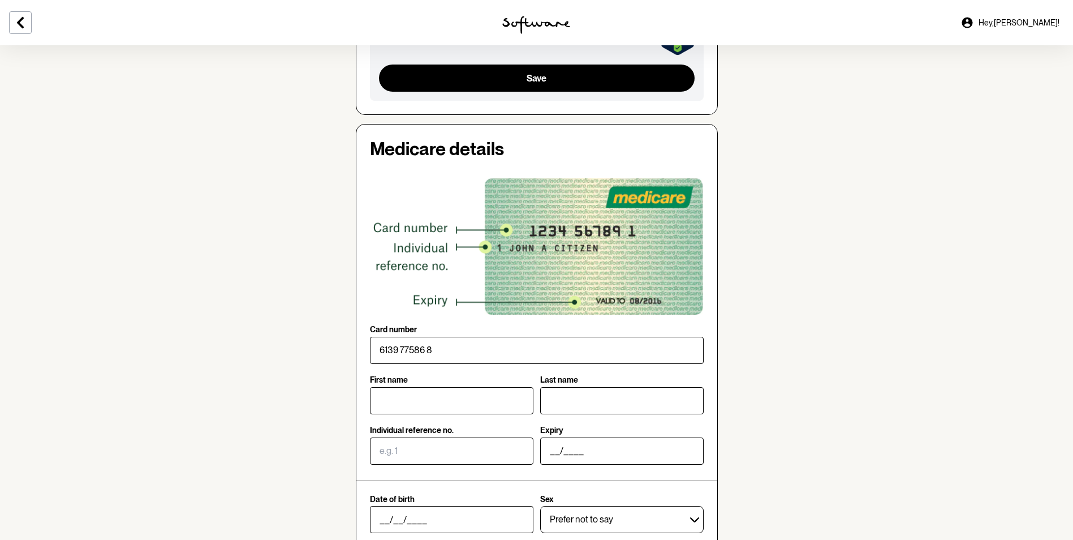  Describe the element at coordinates (389, 380) in the screenshot. I see `p: First name` at that location.